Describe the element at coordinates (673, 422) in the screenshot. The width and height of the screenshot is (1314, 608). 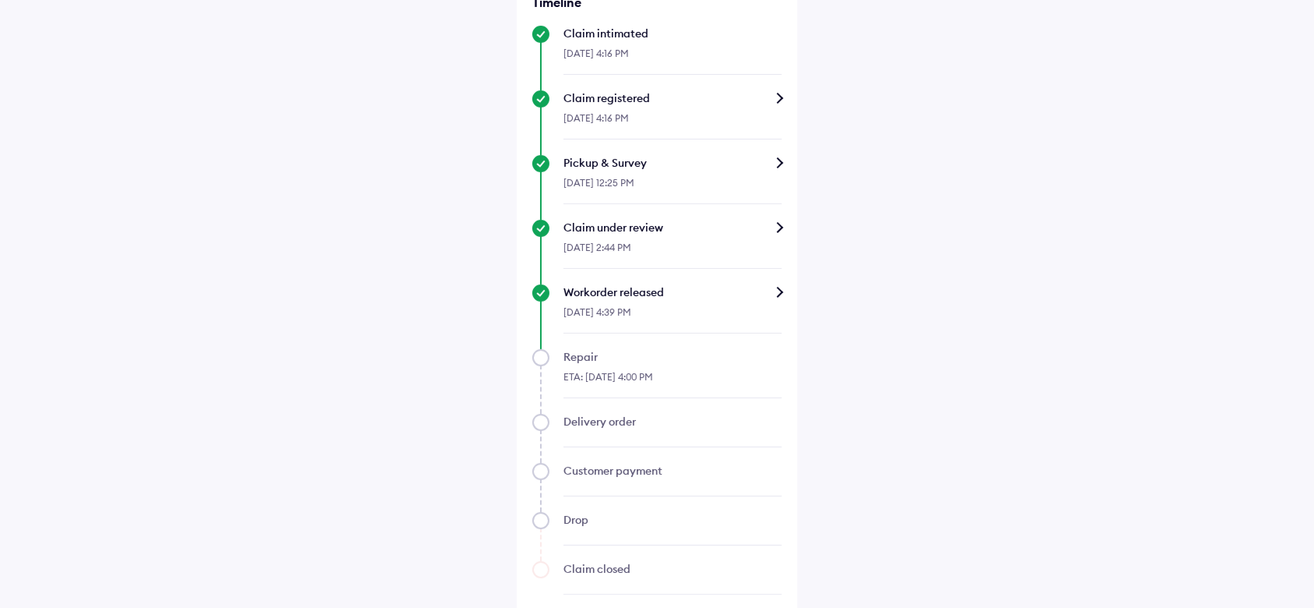
I see `div: Delivery order` at that location.